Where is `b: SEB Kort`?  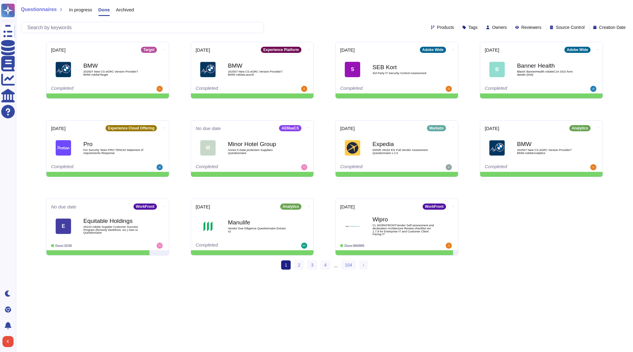
b: SEB Kort is located at coordinates (403, 67).